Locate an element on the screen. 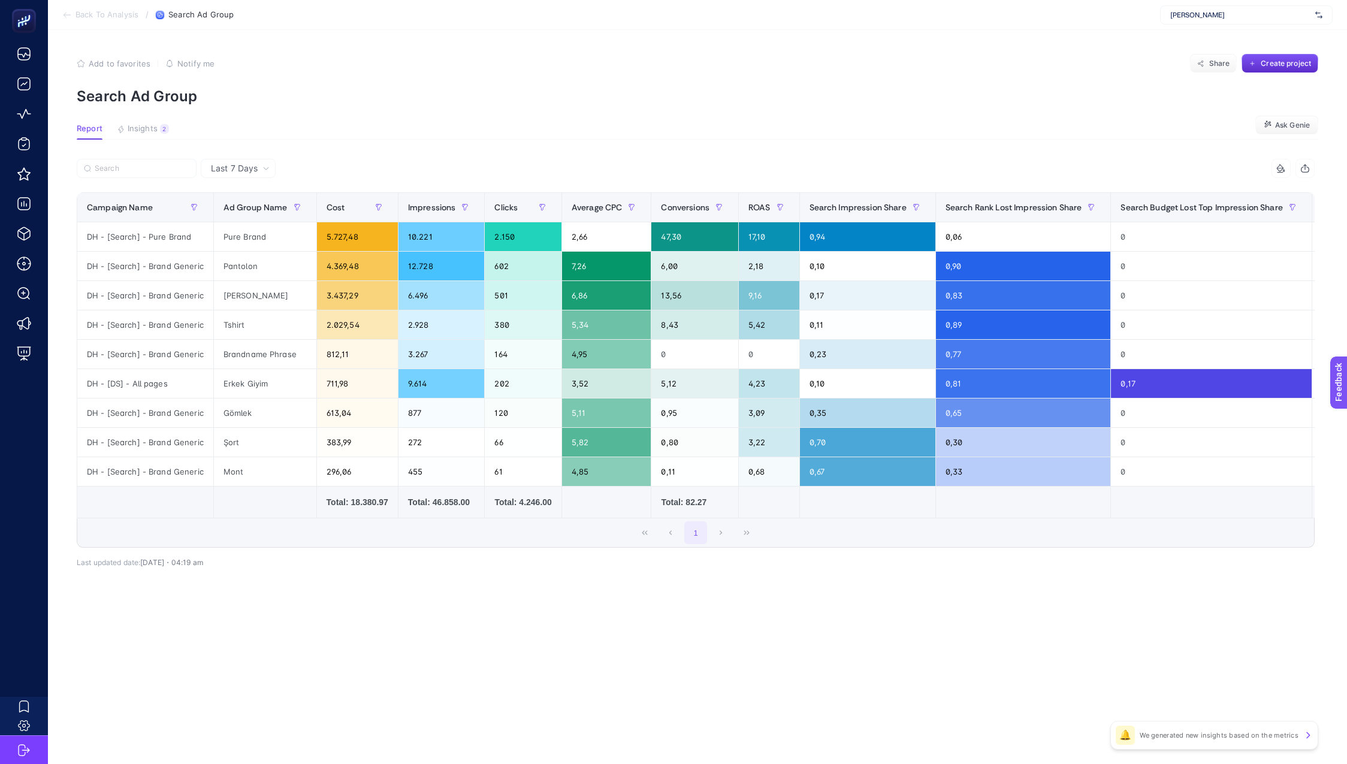 The image size is (1347, 764). div: 61 is located at coordinates (523, 472).